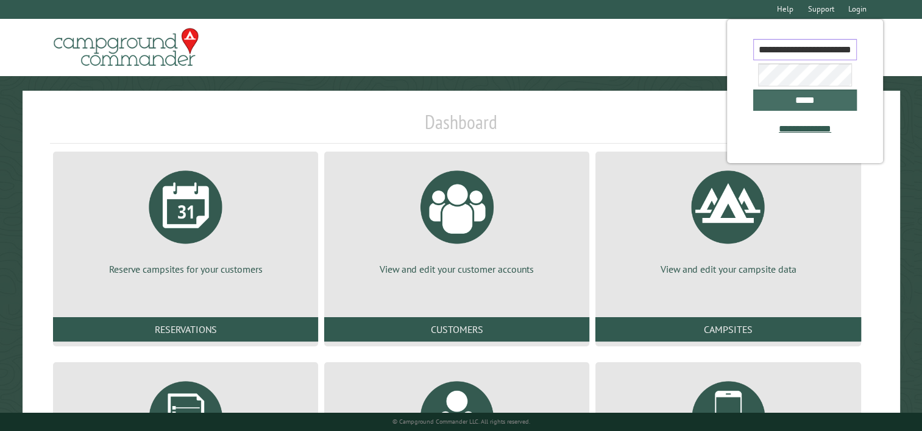 The image size is (922, 431). I want to click on small: © Campground Commander LLC. All rights reserved., so click(461, 422).